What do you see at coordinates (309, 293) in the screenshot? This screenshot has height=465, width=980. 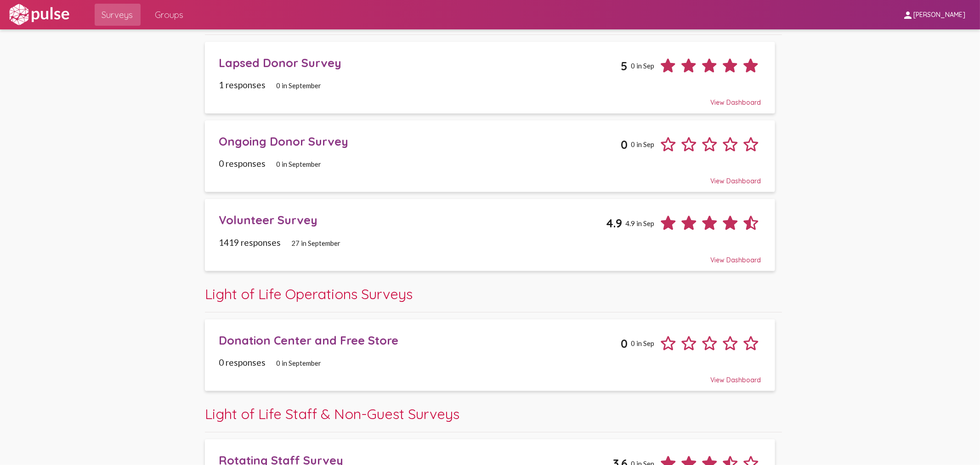 I see `span: Light of Life Operations Surveys` at bounding box center [309, 293].